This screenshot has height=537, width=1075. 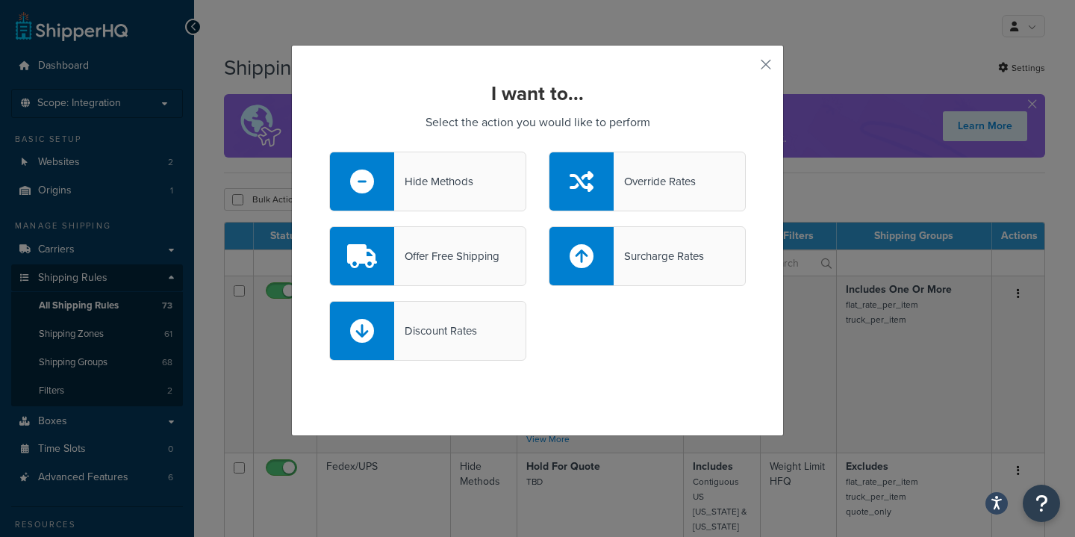 What do you see at coordinates (446, 256) in the screenshot?
I see `div: Offer Free Shipping` at bounding box center [446, 256].